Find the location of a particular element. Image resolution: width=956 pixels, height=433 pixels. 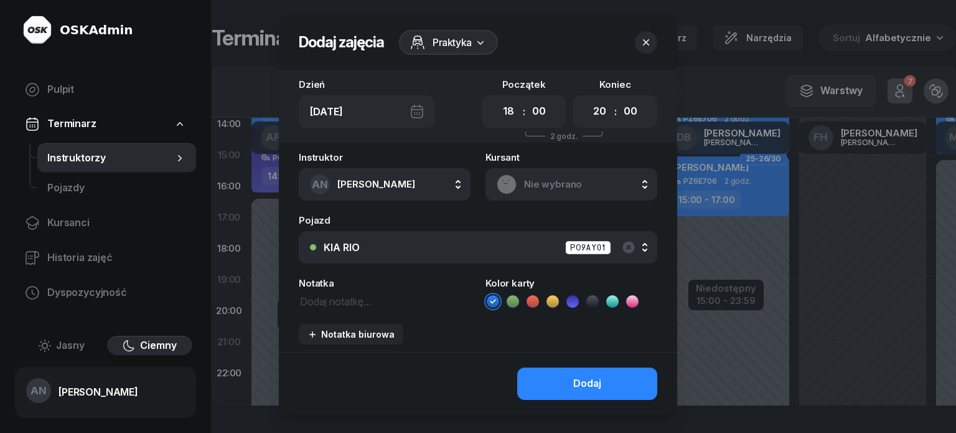

img: logo-light@2x.png is located at coordinates (37, 30).